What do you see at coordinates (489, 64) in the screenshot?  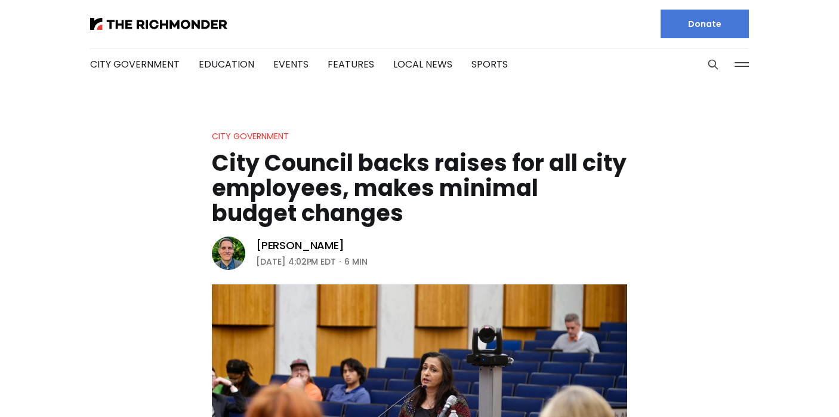 I see `a: Sports` at bounding box center [489, 64].